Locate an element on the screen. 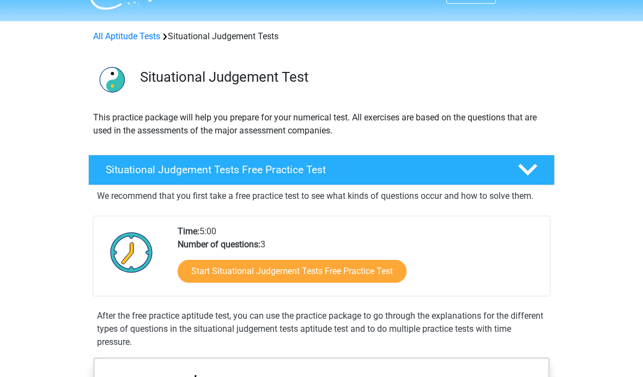 The image size is (643, 377). h3: Situational Judgement Test is located at coordinates (343, 77).